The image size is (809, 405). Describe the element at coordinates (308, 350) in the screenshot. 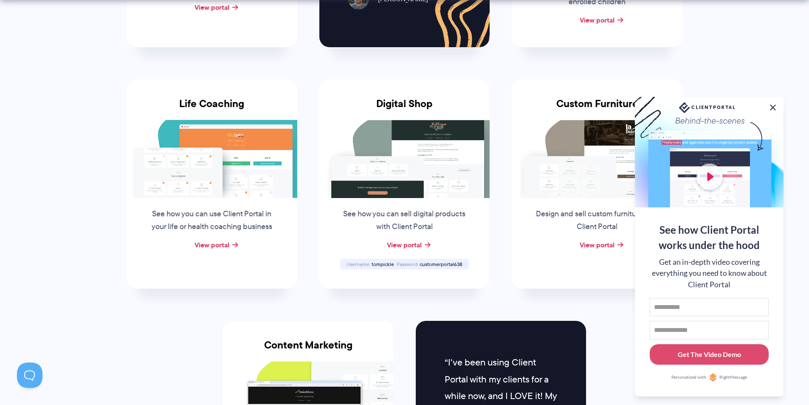

I see `h3: Content Marketing` at that location.